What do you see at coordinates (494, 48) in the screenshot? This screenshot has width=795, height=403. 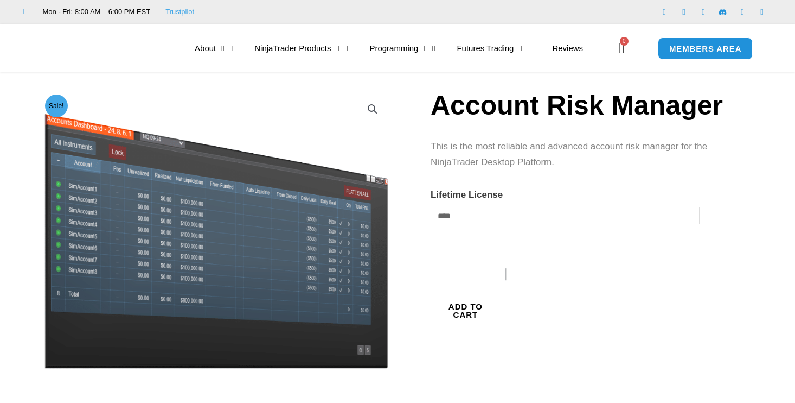 I see `a: Futures Trading` at bounding box center [494, 48].